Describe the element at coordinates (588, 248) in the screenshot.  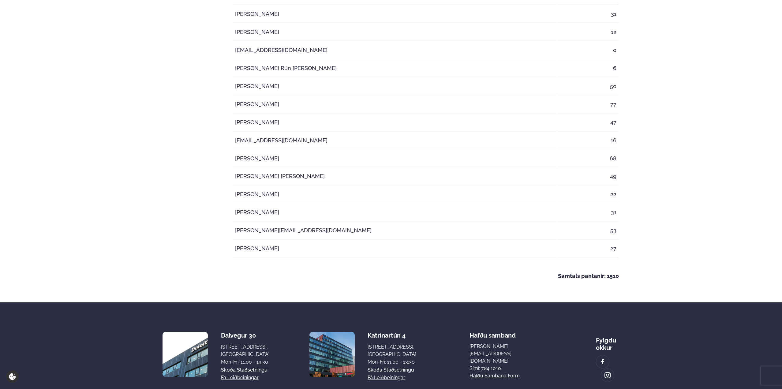
I see `td: 27` at that location.